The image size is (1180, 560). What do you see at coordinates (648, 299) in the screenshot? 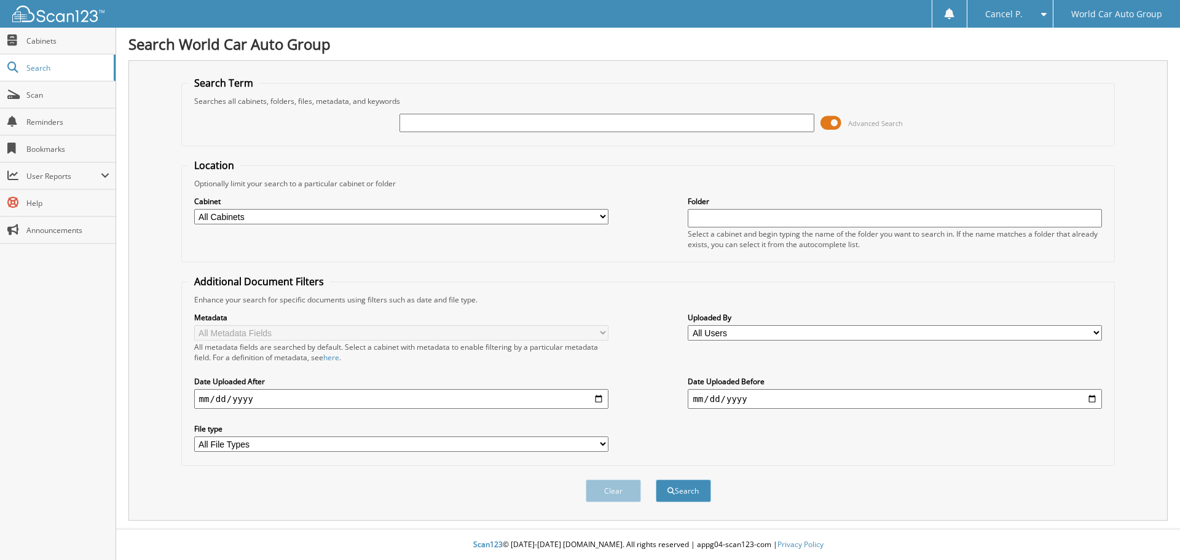
I see `div: Enhance your search for specific documents using filters such as date and file type.` at bounding box center [648, 299].